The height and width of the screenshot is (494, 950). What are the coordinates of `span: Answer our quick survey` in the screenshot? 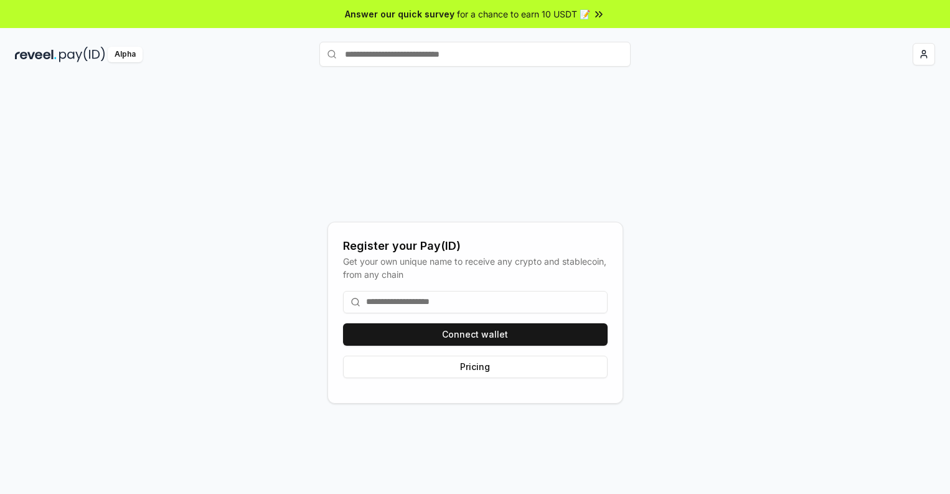 It's located at (400, 14).